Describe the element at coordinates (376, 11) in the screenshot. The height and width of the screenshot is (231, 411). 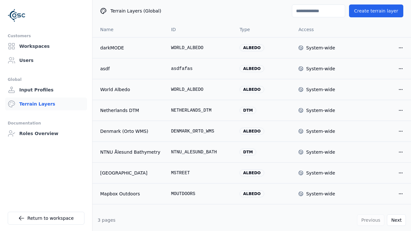
I see `a: Create terrain layer` at that location.